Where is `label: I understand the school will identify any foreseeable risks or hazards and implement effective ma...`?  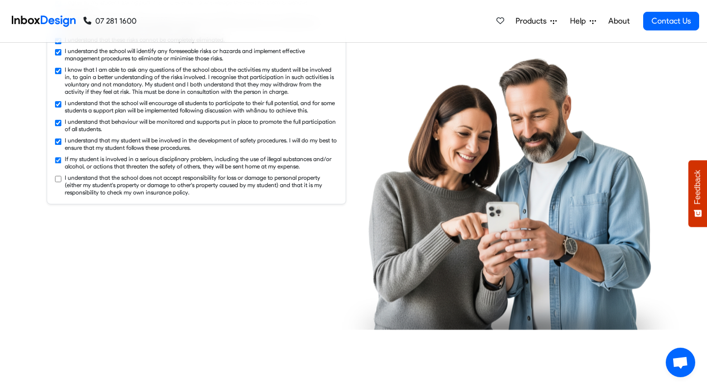
label: I understand the school will identify any foreseeable risks or hazards and implement effective ma... is located at coordinates (201, 54).